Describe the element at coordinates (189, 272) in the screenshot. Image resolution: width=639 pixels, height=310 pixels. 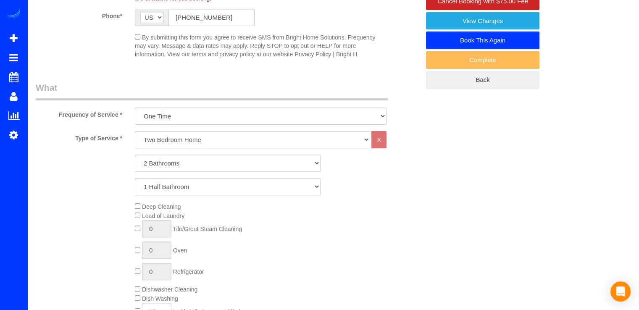
I see `span: Refrigerator` at that location.